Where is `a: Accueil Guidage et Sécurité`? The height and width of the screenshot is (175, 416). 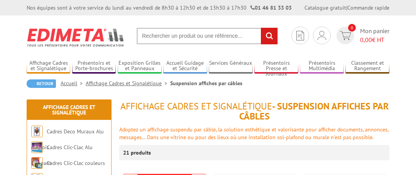 a: Accueil Guidage et Sécurité is located at coordinates (185, 66).